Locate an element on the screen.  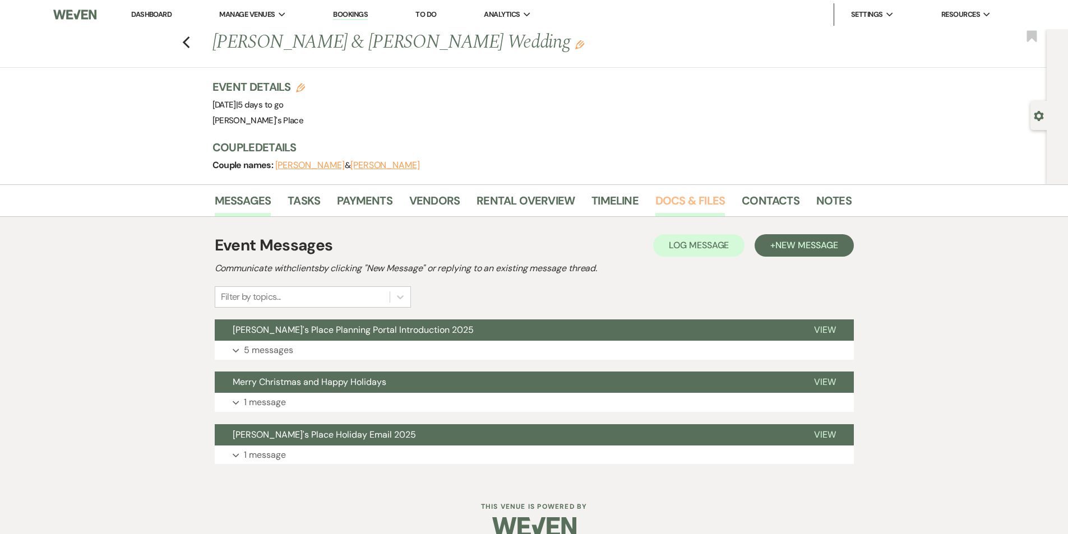
span: Merry Christmas and Happy Holidays is located at coordinates (310, 382).